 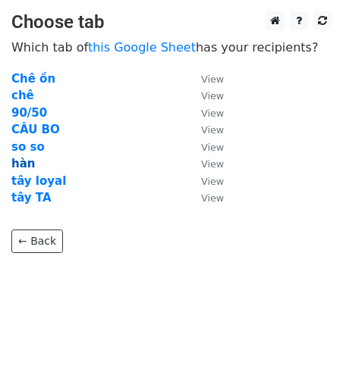 I want to click on strong: tây loyal, so click(x=39, y=181).